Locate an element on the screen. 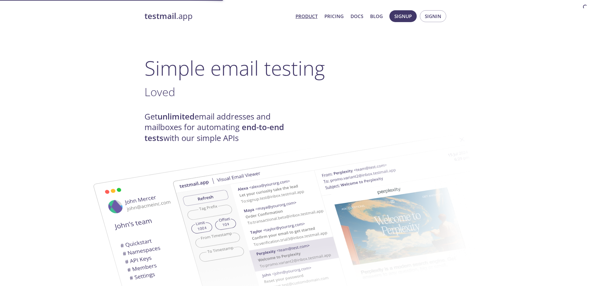 The height and width of the screenshot is (286, 592). strong: end-to-end tests is located at coordinates (214, 132).